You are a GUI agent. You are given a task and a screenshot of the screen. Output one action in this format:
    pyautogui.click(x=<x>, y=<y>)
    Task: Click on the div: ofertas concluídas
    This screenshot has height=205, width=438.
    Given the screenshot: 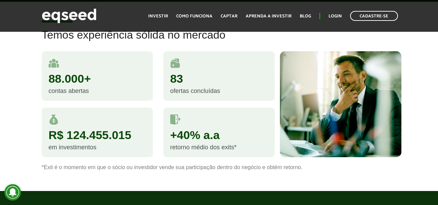 What is the action you would take?
    pyautogui.click(x=219, y=91)
    